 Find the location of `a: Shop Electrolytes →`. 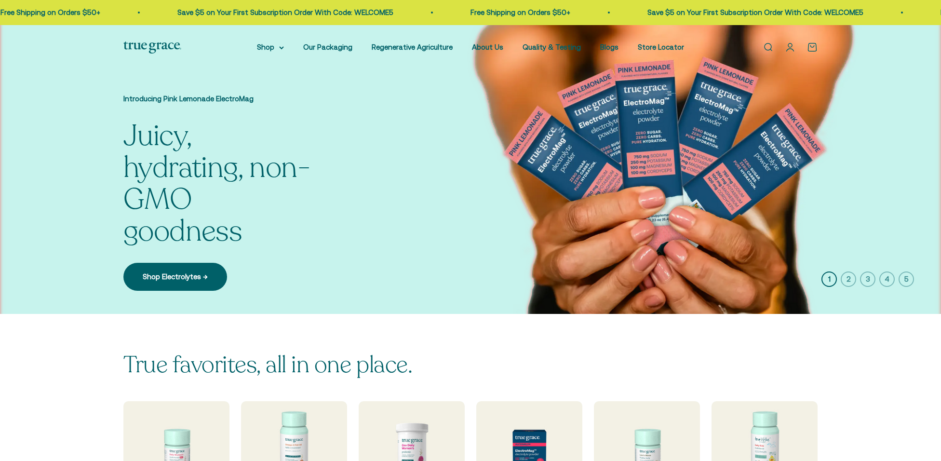

a: Shop Electrolytes → is located at coordinates (175, 277).